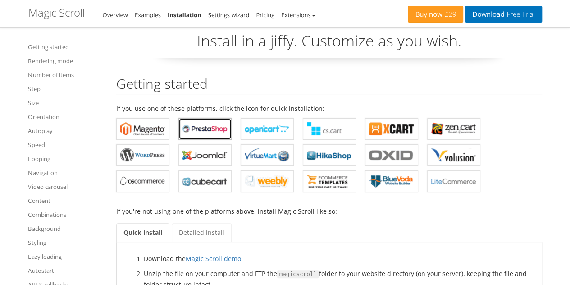 The width and height of the screenshot is (570, 285). Describe the element at coordinates (298, 15) in the screenshot. I see `a: Extensions` at that location.